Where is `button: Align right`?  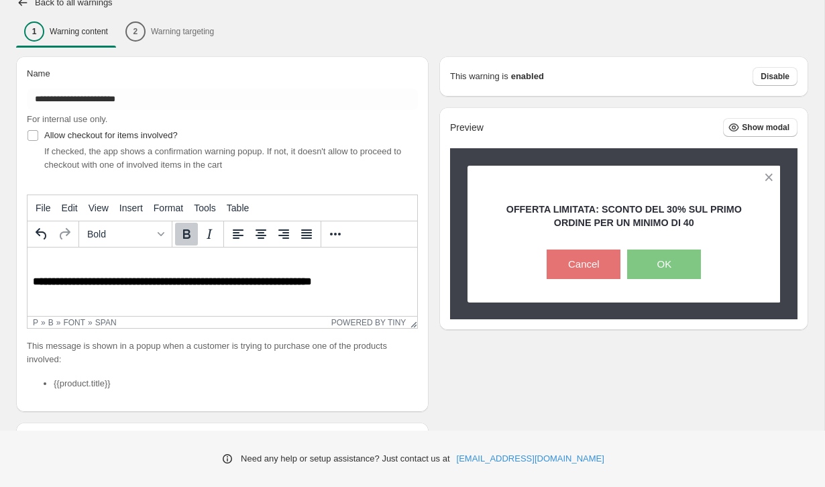 button: Align right is located at coordinates (284, 234).